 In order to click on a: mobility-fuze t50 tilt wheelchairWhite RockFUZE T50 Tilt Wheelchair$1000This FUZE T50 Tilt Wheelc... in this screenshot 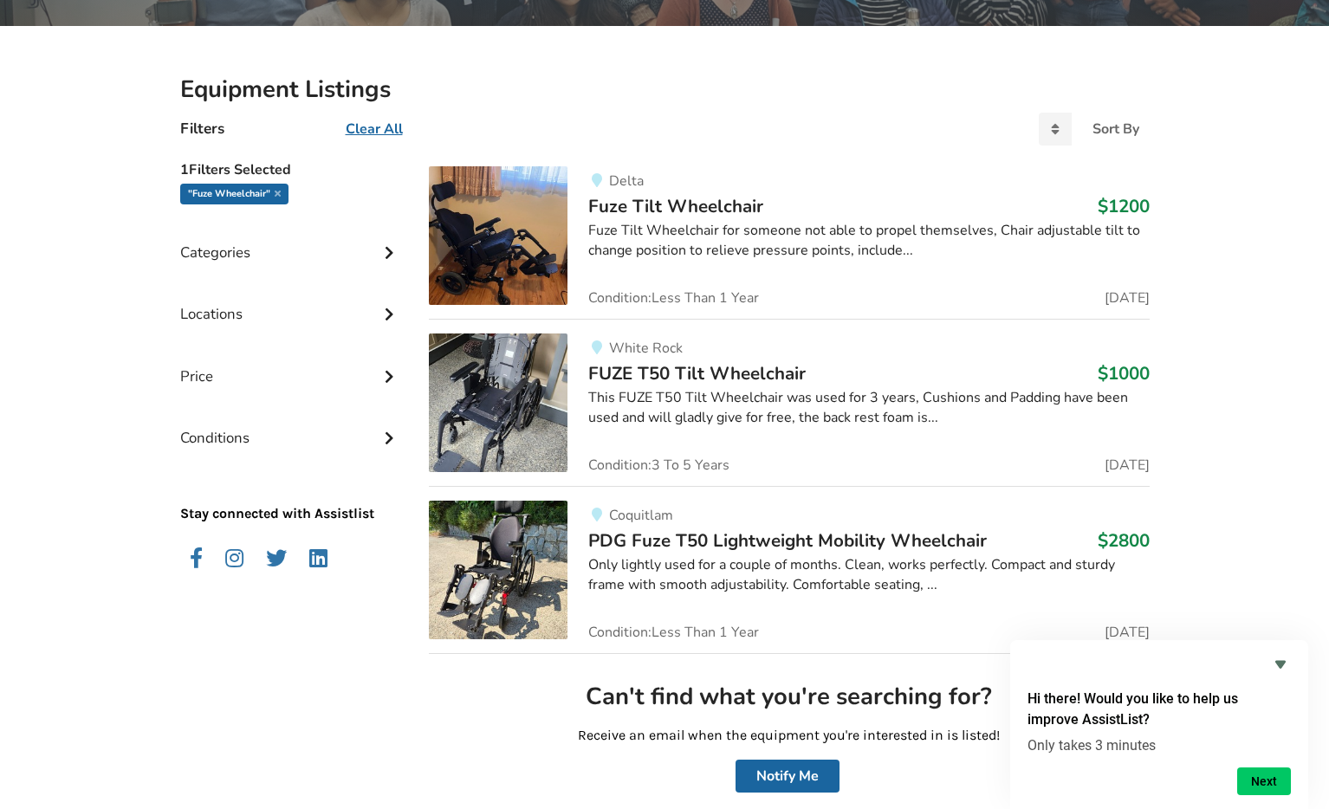, I will do `click(789, 402)`.